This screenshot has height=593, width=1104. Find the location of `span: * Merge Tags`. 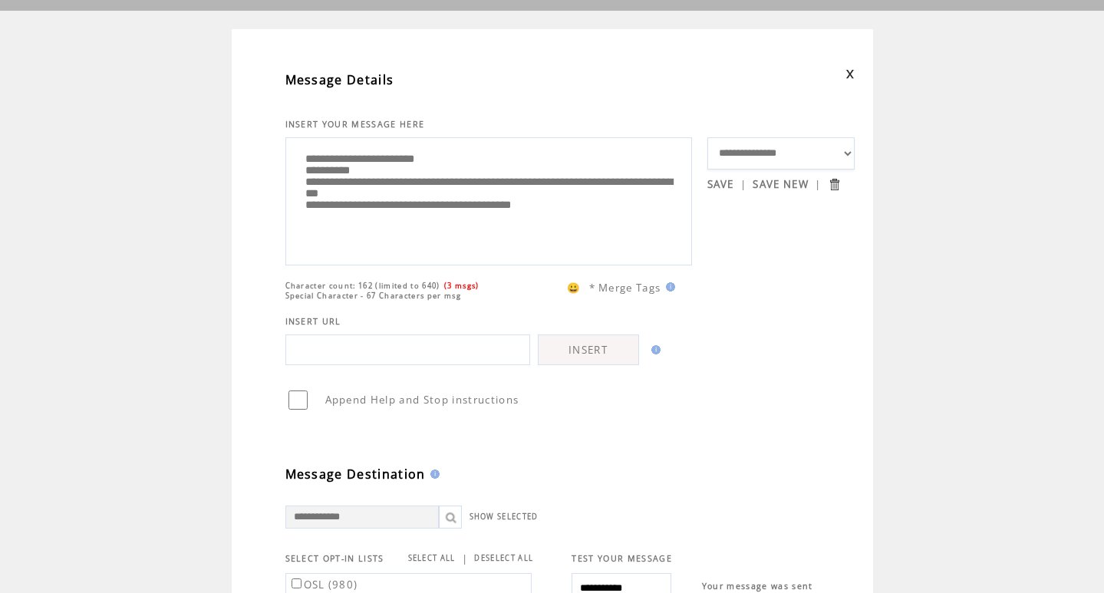

span: * Merge Tags is located at coordinates (625, 288).